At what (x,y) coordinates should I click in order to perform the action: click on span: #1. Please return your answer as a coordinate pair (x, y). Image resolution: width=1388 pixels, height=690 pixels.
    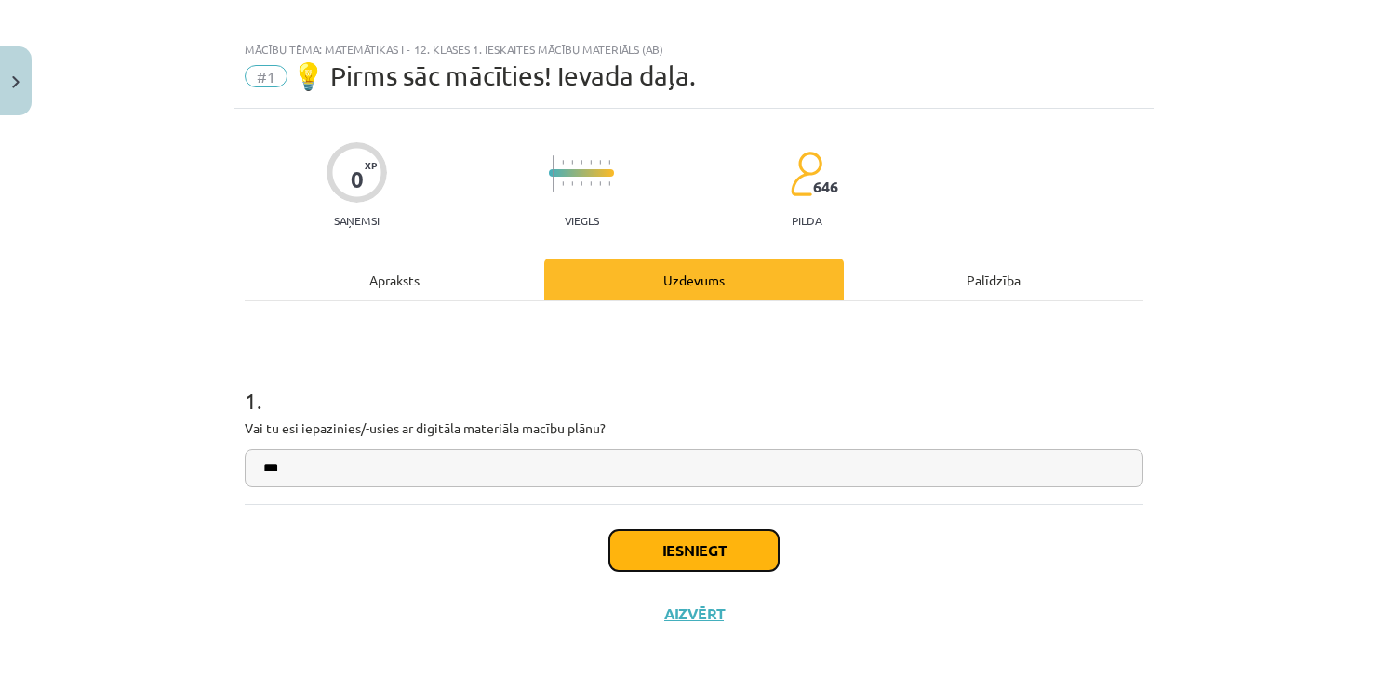
    Looking at the image, I should click on (266, 76).